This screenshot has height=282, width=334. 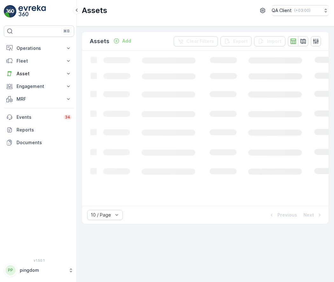 I want to click on p: Add, so click(x=127, y=41).